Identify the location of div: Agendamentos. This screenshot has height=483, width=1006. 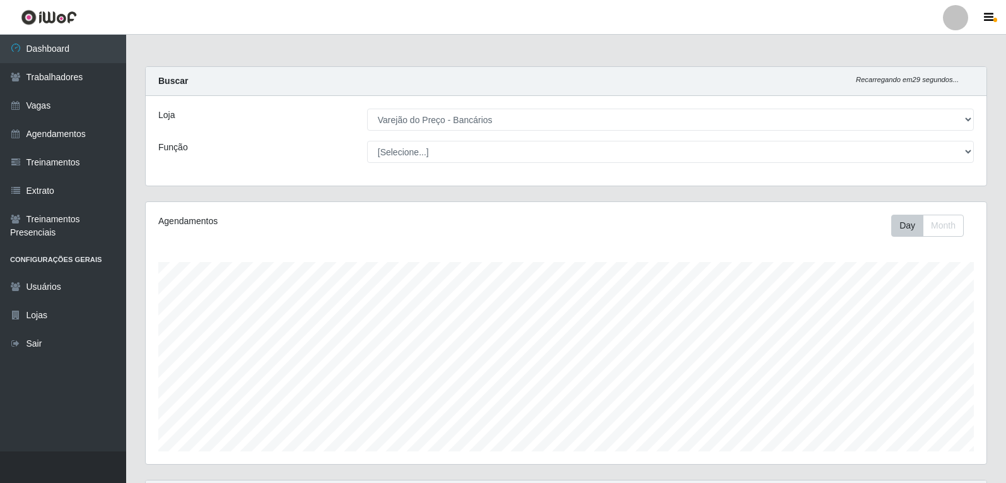
(322, 221).